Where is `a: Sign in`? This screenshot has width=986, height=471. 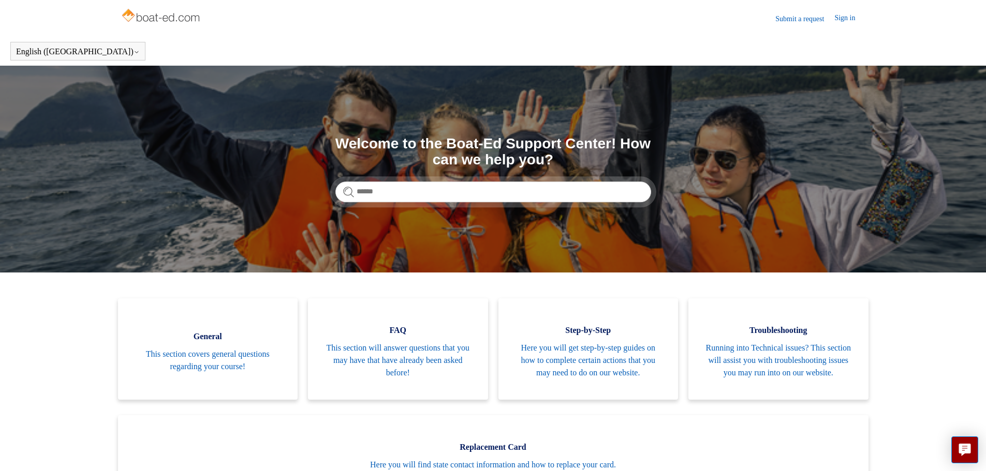
a: Sign in is located at coordinates (849, 19).